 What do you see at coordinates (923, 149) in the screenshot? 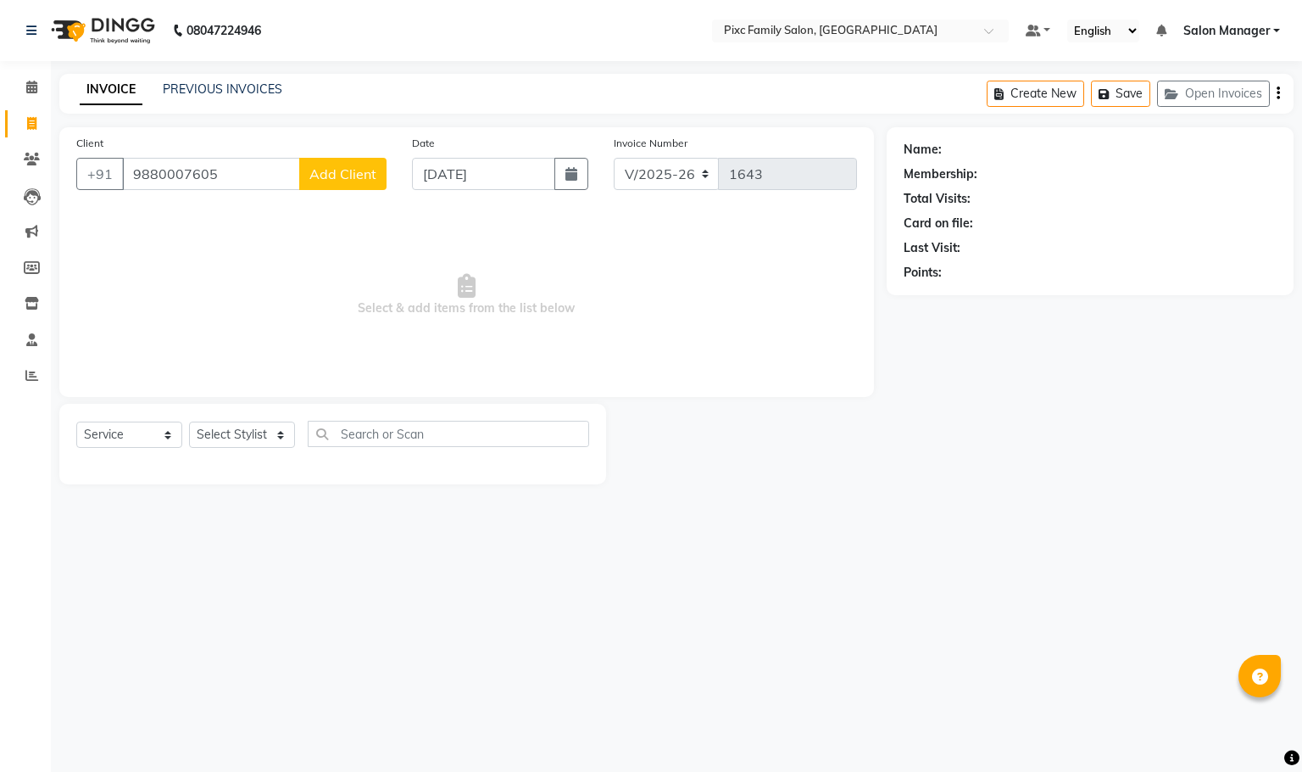
I see `div: Name:` at bounding box center [923, 149].